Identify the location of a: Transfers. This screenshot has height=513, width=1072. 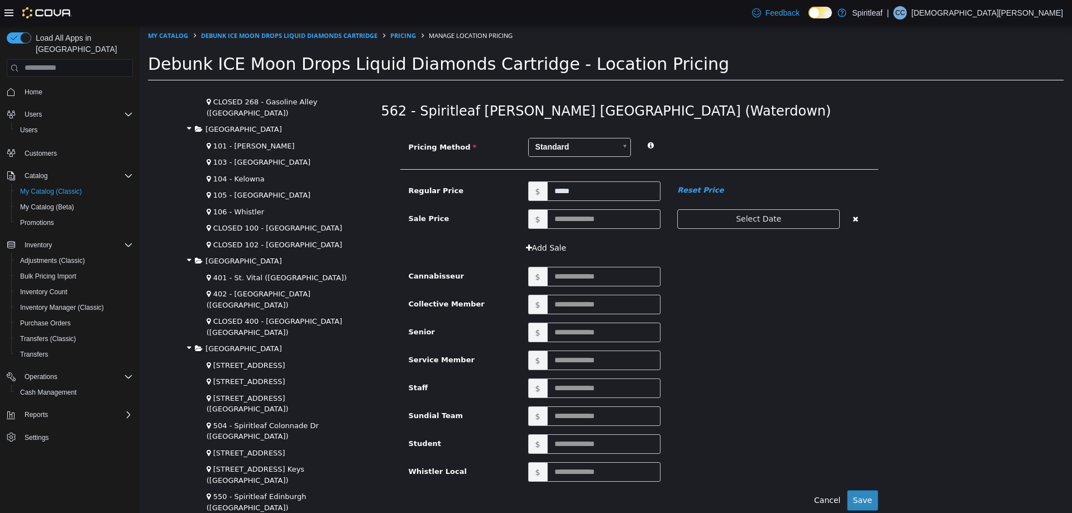
(34, 355).